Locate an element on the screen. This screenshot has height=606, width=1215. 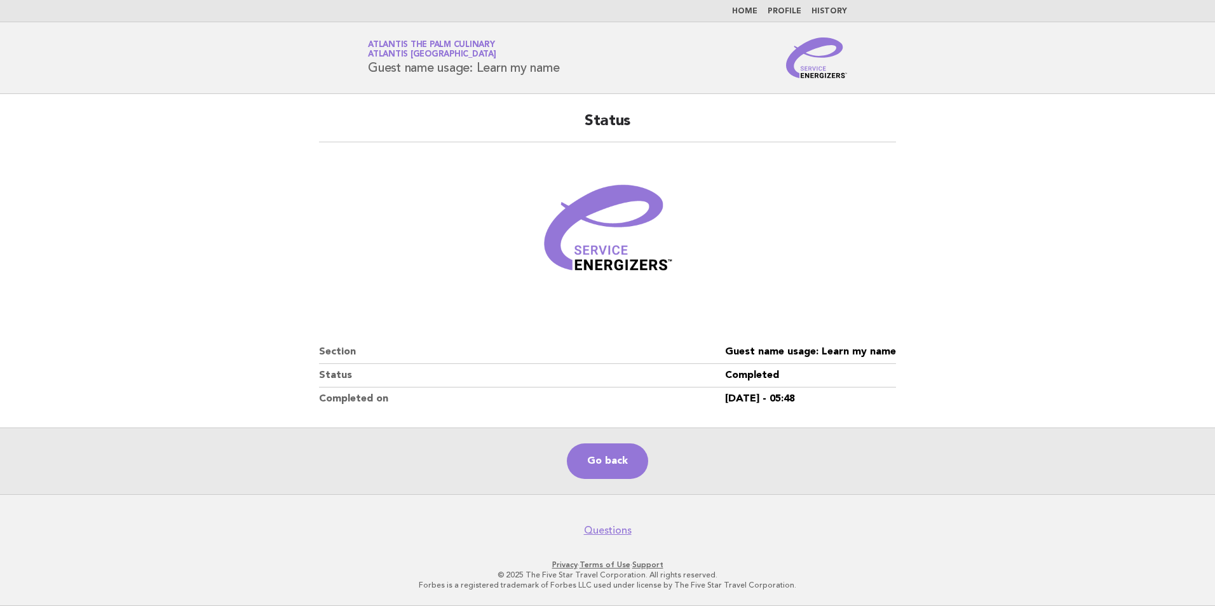
a: Privacy is located at coordinates (565, 565).